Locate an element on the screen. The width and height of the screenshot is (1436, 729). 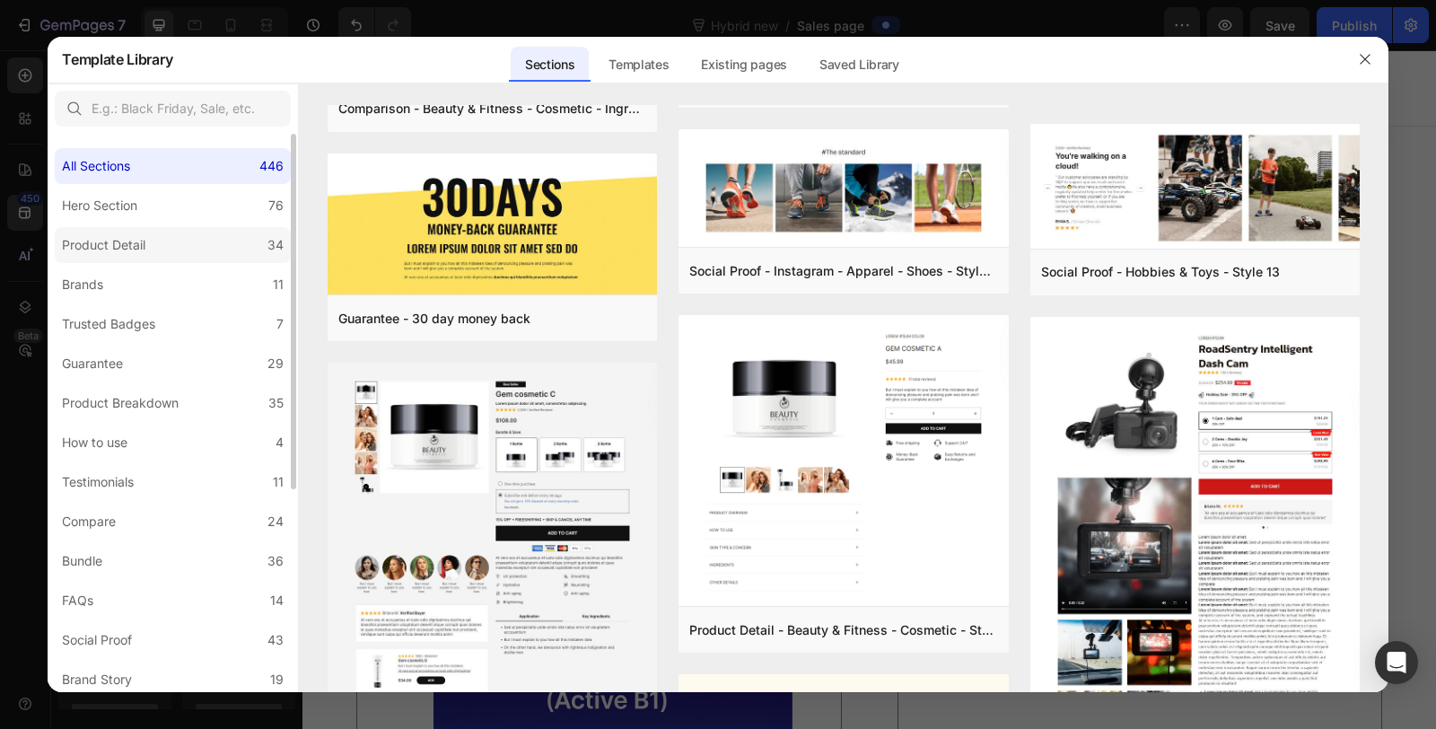
div: 14 is located at coordinates (276, 600).